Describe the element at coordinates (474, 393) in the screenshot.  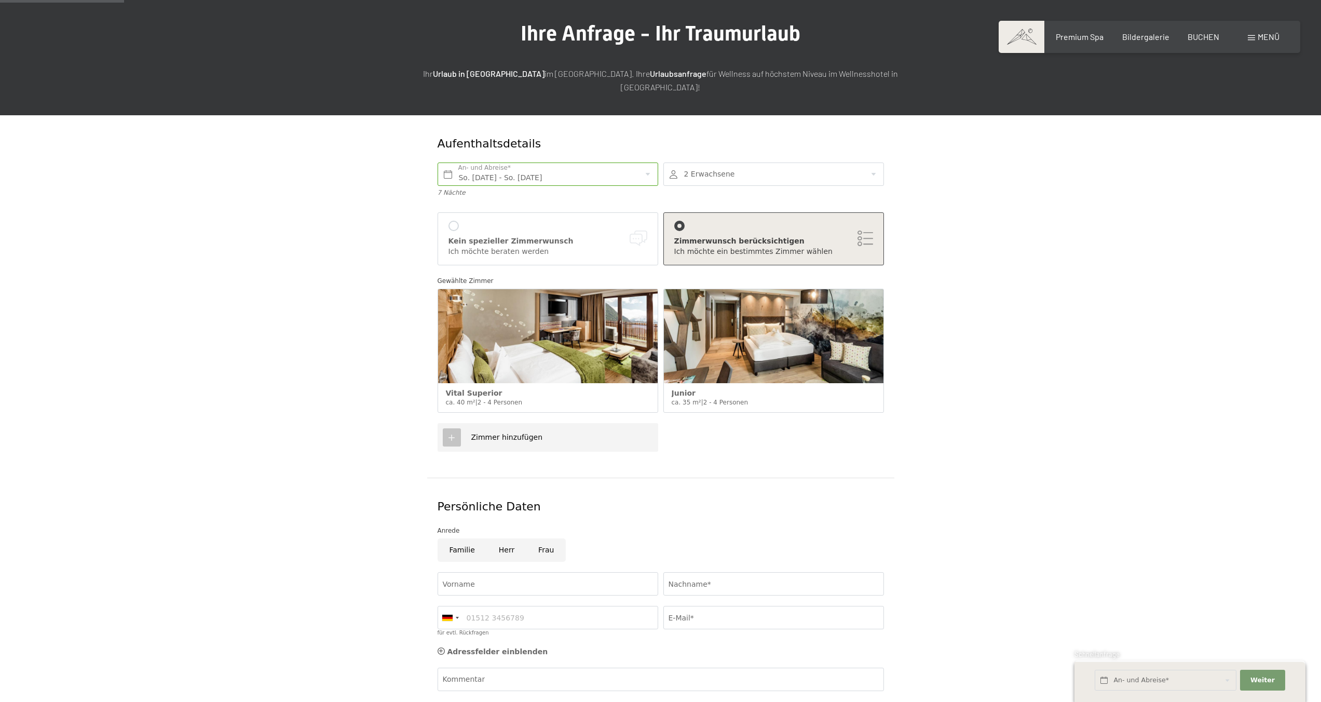
I see `span: Vital Superior` at that location.